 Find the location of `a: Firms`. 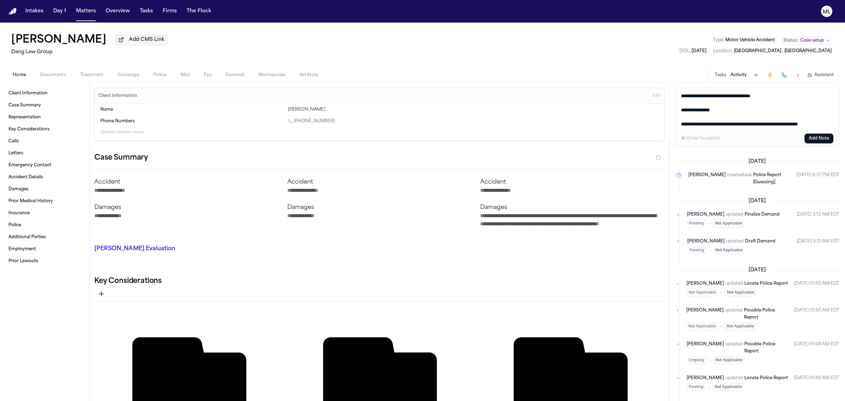

a: Firms is located at coordinates (170, 11).